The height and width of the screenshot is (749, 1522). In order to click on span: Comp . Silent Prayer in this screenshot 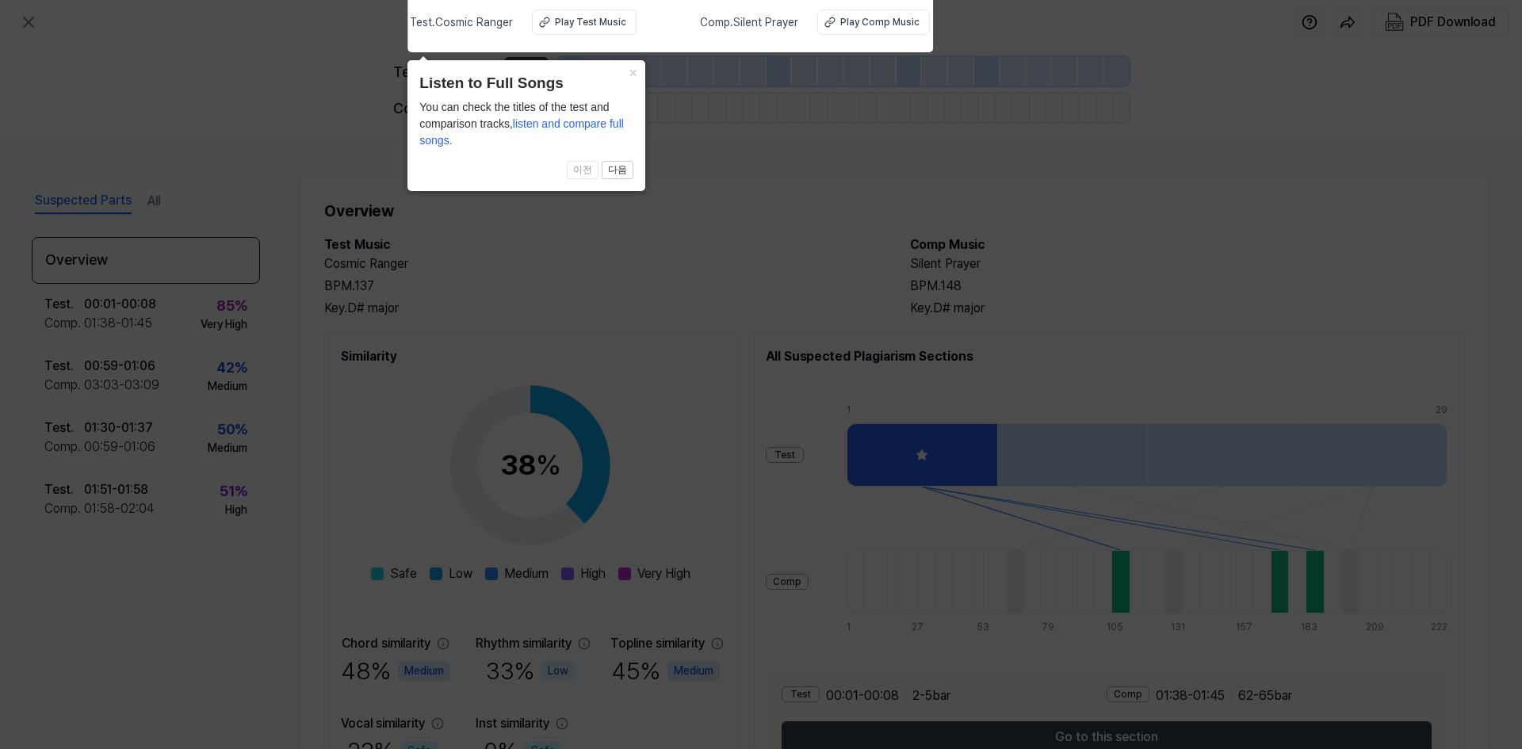, I will do `click(749, 22)`.